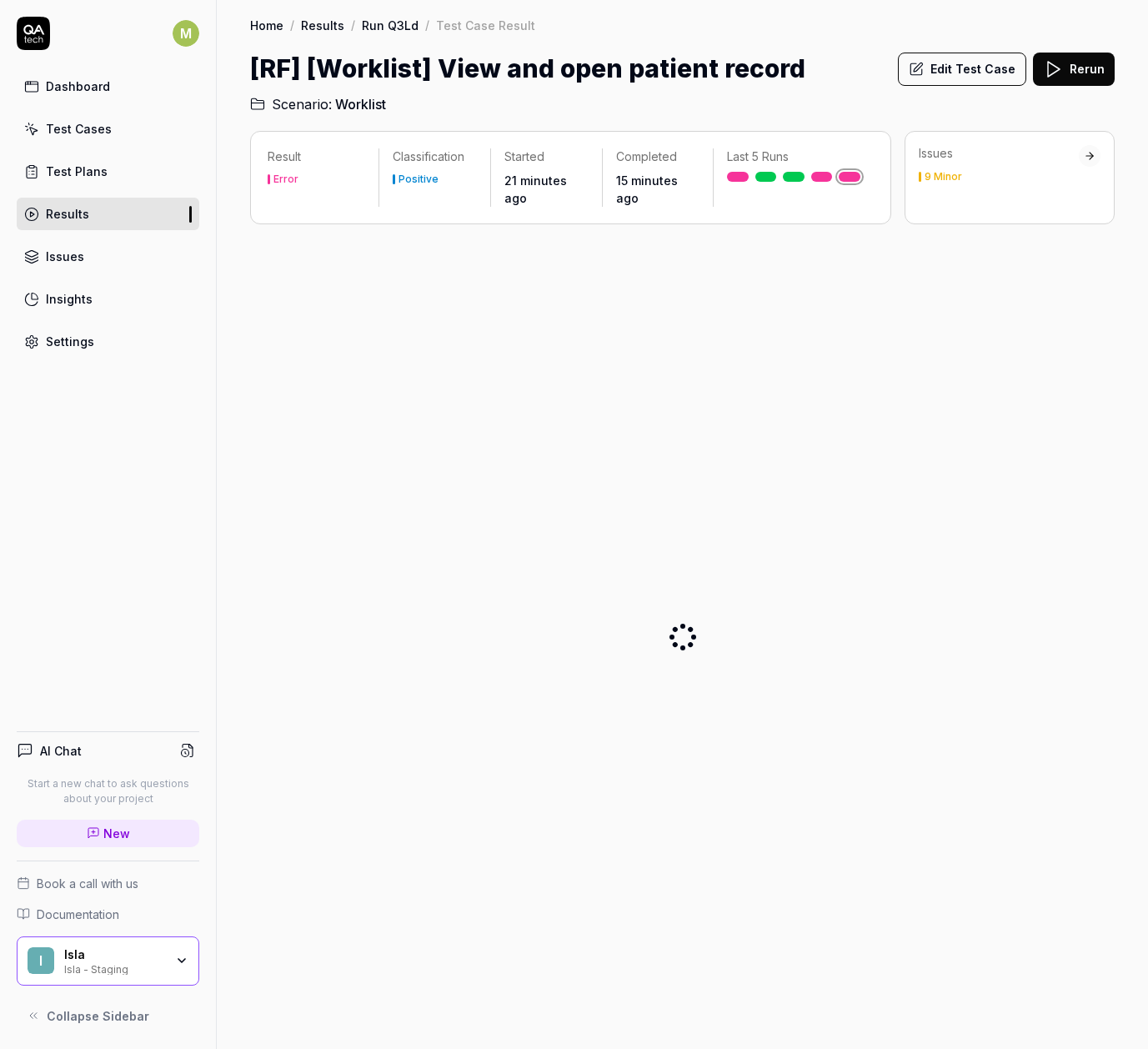  I want to click on a: Test Plans, so click(107, 171).